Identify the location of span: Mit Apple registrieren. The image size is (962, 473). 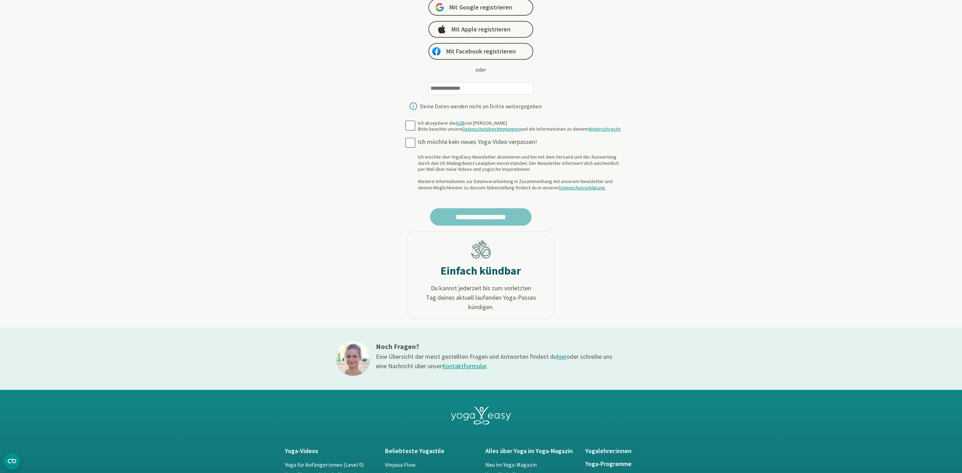
(481, 29).